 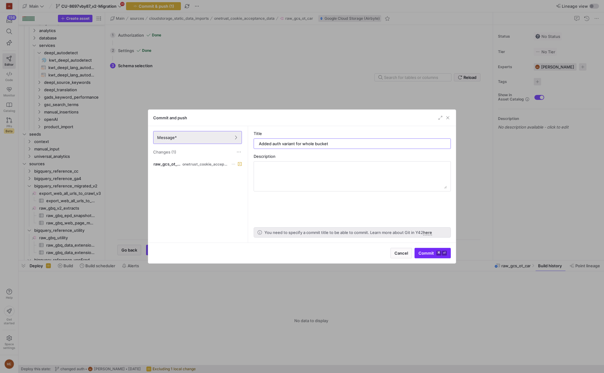 I want to click on span: onetrust_cookie_acceptance_data, so click(x=205, y=164).